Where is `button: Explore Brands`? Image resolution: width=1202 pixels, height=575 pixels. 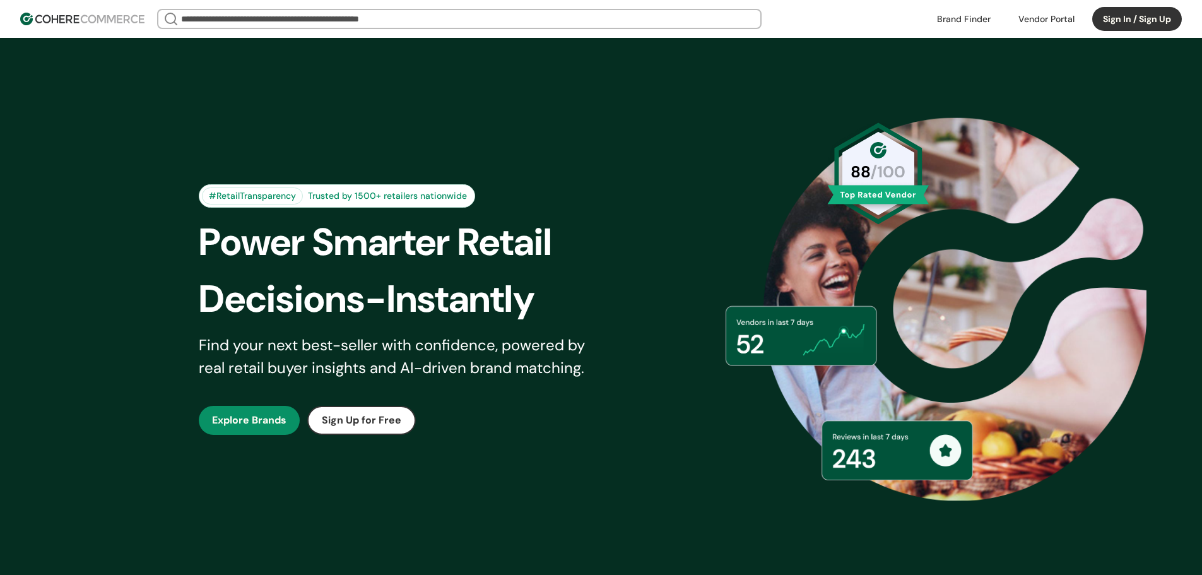 button: Explore Brands is located at coordinates (249, 420).